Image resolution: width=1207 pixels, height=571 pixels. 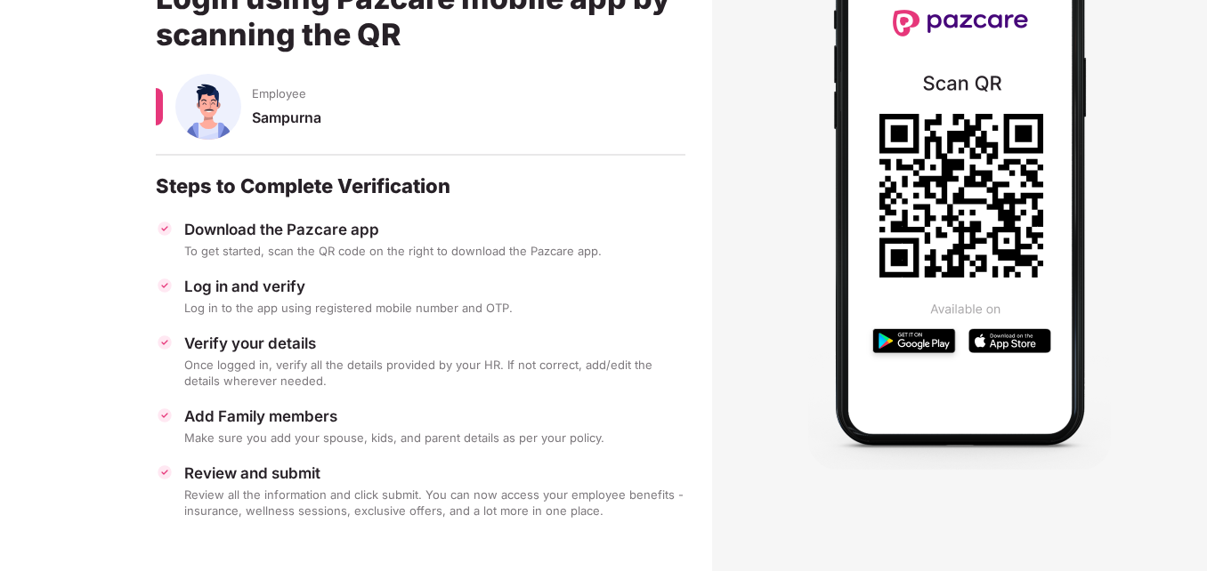 I want to click on div: Add Family members, so click(x=434, y=416).